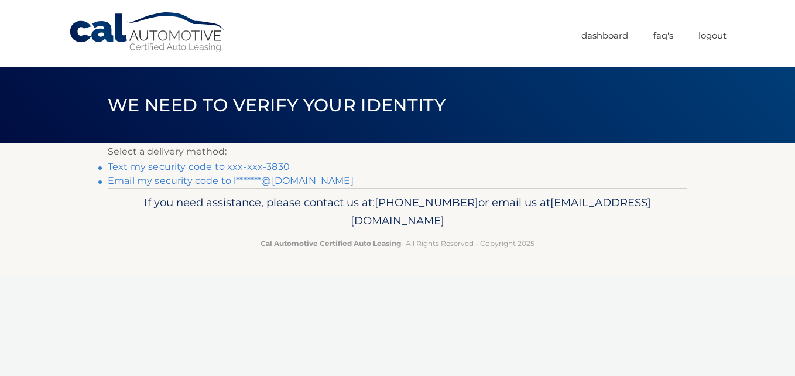  What do you see at coordinates (276, 105) in the screenshot?
I see `span: We need to verify your identity` at bounding box center [276, 105].